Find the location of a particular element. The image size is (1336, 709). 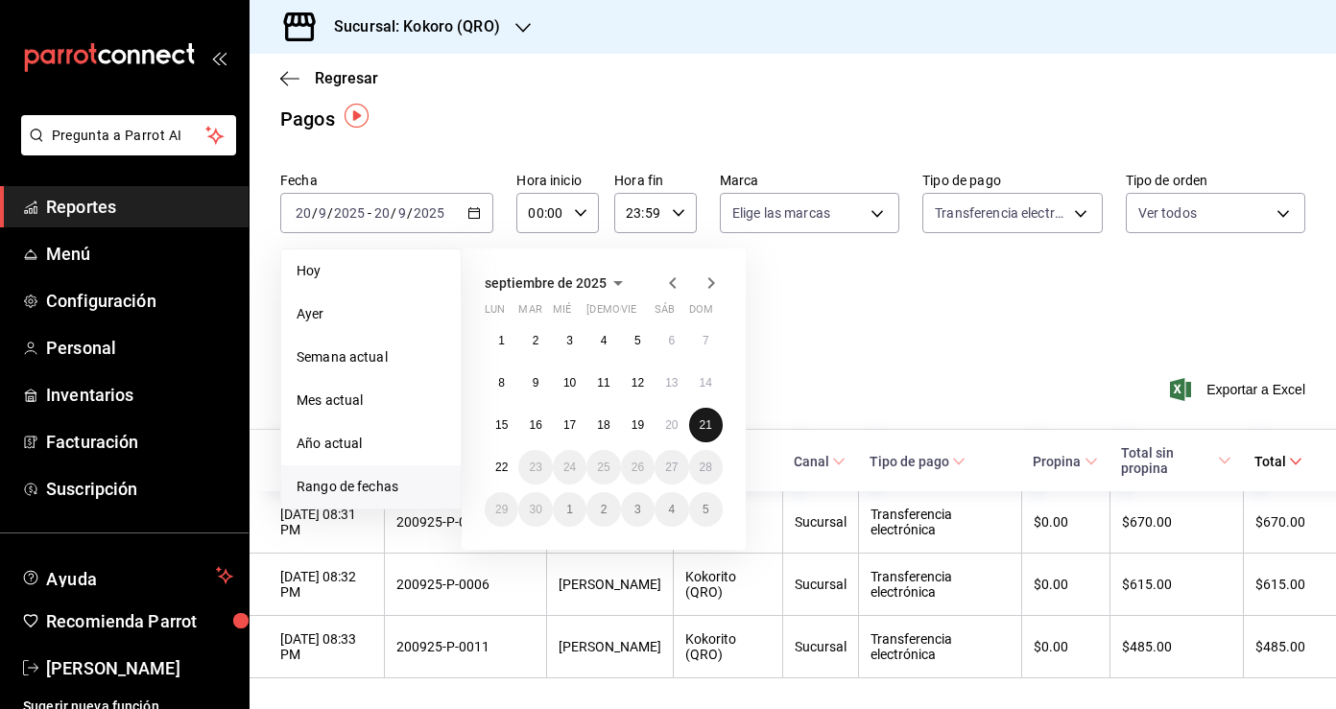

abbr: 25 de septiembre de 2025 is located at coordinates (603, 467).